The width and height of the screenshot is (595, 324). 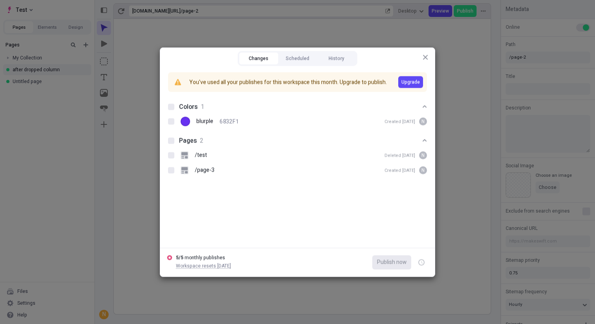 I want to click on button: Upgrade, so click(x=411, y=82).